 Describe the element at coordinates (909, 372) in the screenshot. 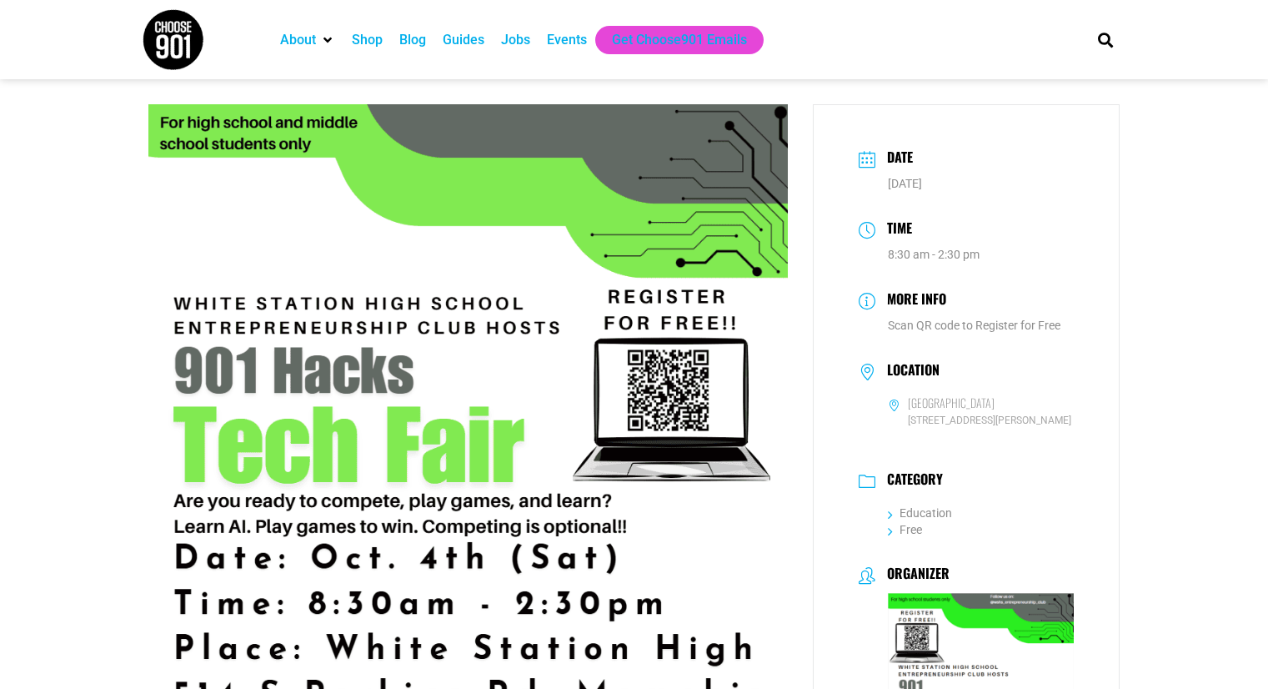

I see `h3: Location` at that location.